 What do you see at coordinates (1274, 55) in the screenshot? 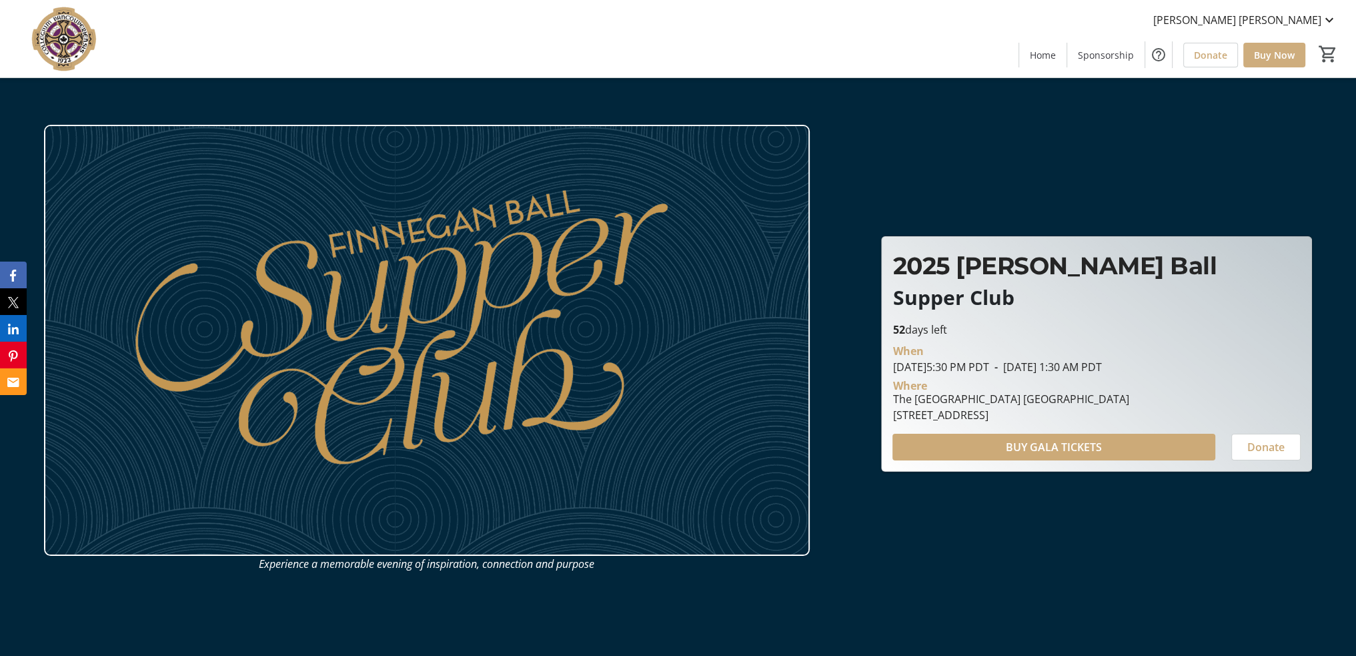
I see `a: Buy Now` at bounding box center [1274, 55].